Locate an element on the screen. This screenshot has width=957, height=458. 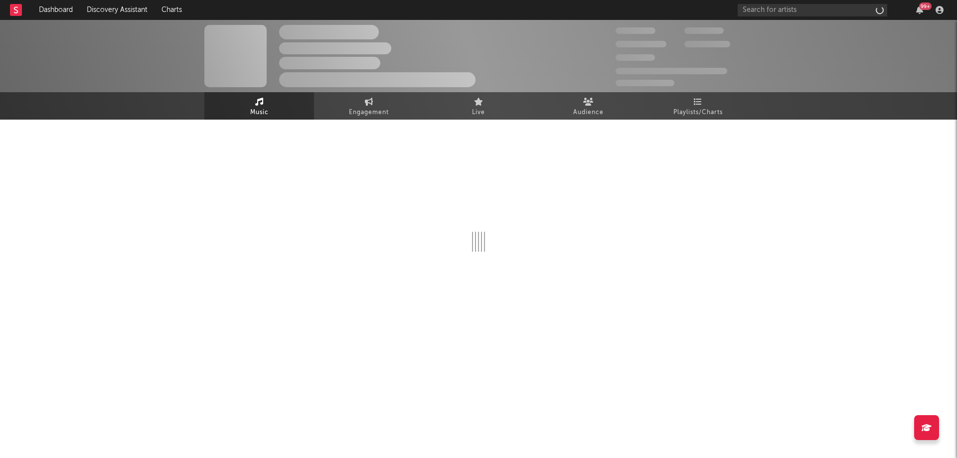
span: Engagement is located at coordinates (369, 113).